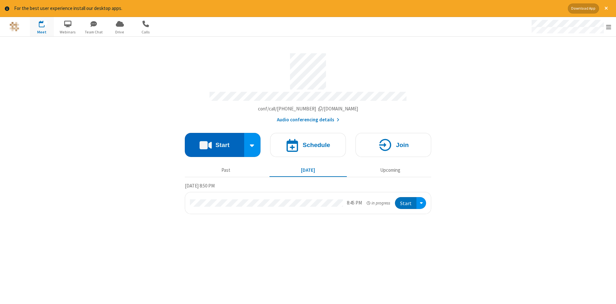 The height and width of the screenshot is (304, 616). Describe the element at coordinates (606, 8) in the screenshot. I see `button: Close alert` at that location.